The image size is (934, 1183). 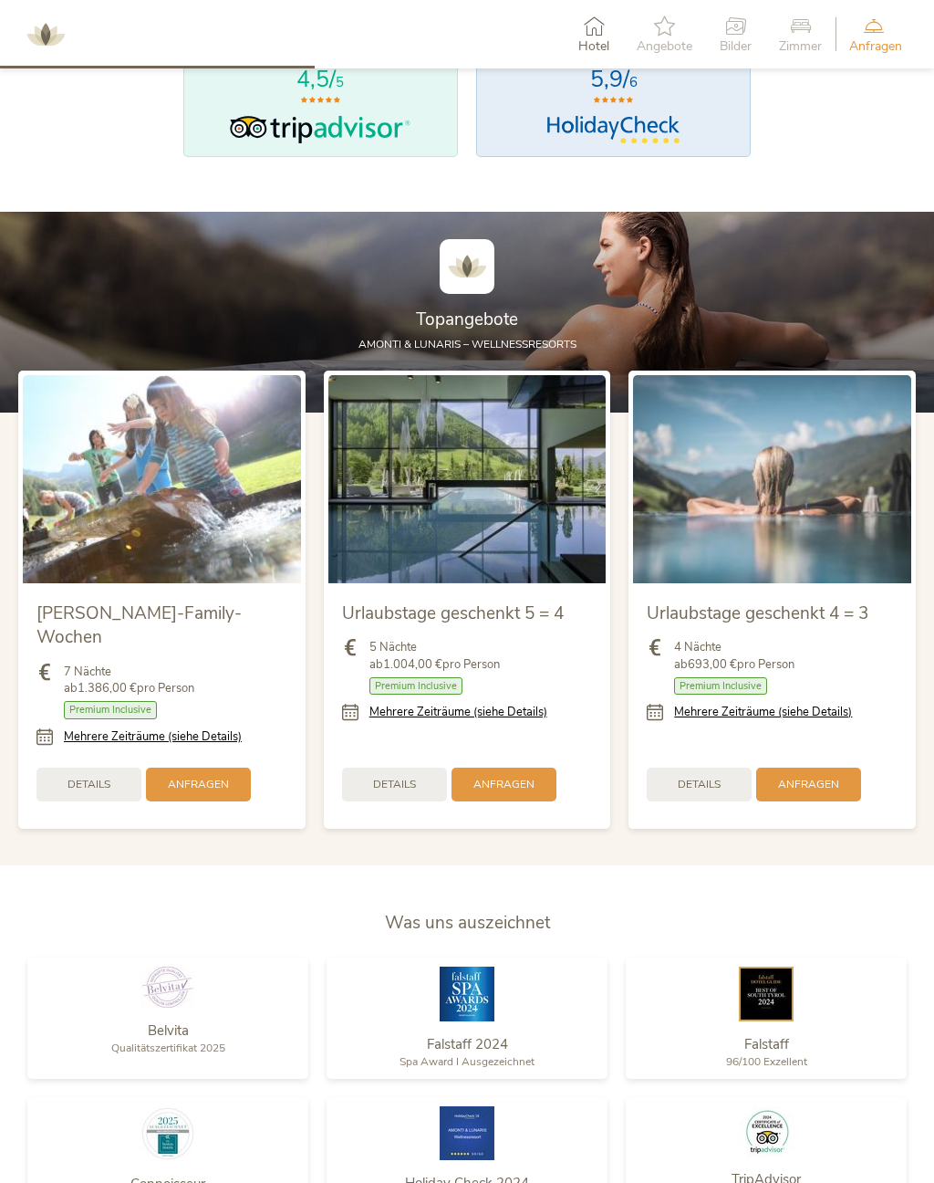 I want to click on span: 4 Nächte ab pro Person, so click(x=735, y=655).